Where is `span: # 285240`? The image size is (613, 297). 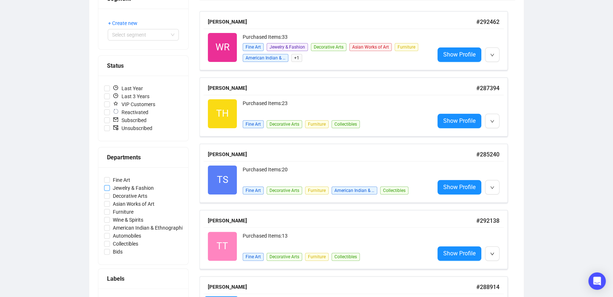 span: # 285240 is located at coordinates (488, 154).